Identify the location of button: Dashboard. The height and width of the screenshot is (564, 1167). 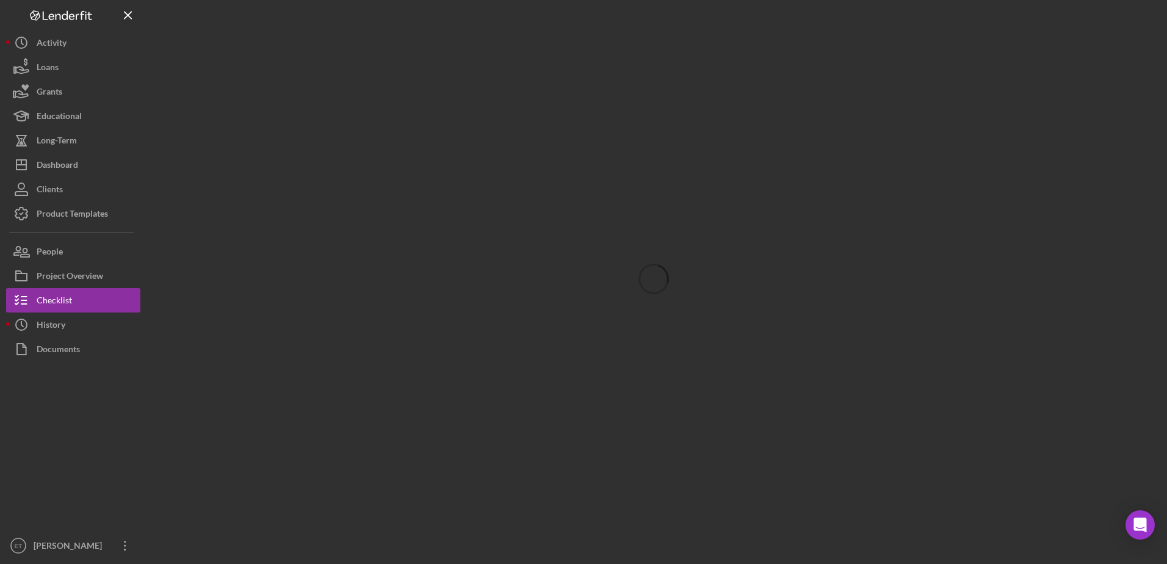
(73, 165).